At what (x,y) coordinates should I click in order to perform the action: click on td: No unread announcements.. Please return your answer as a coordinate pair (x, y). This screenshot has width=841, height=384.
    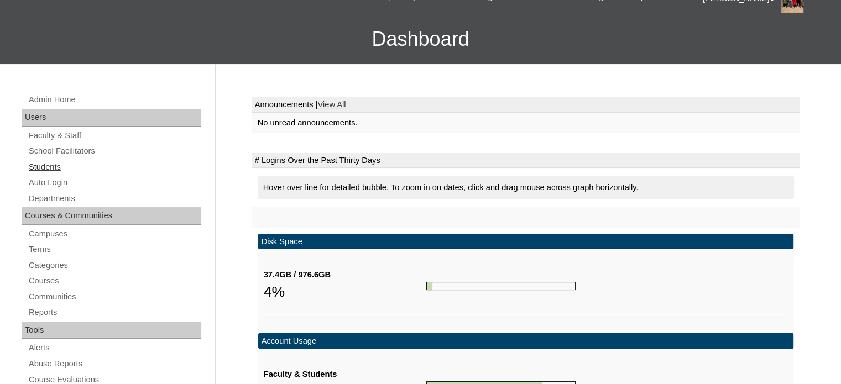
    Looking at the image, I should click on (526, 123).